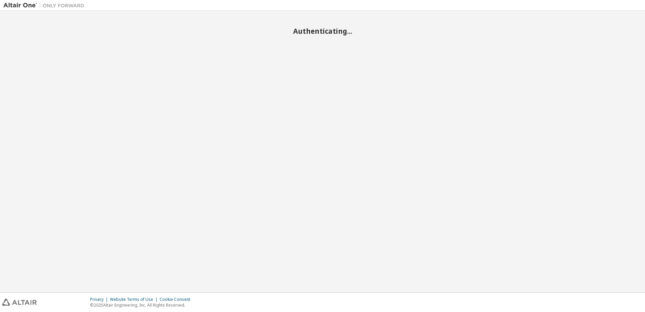 This screenshot has width=645, height=312. I want to click on div: Privacy, so click(100, 299).